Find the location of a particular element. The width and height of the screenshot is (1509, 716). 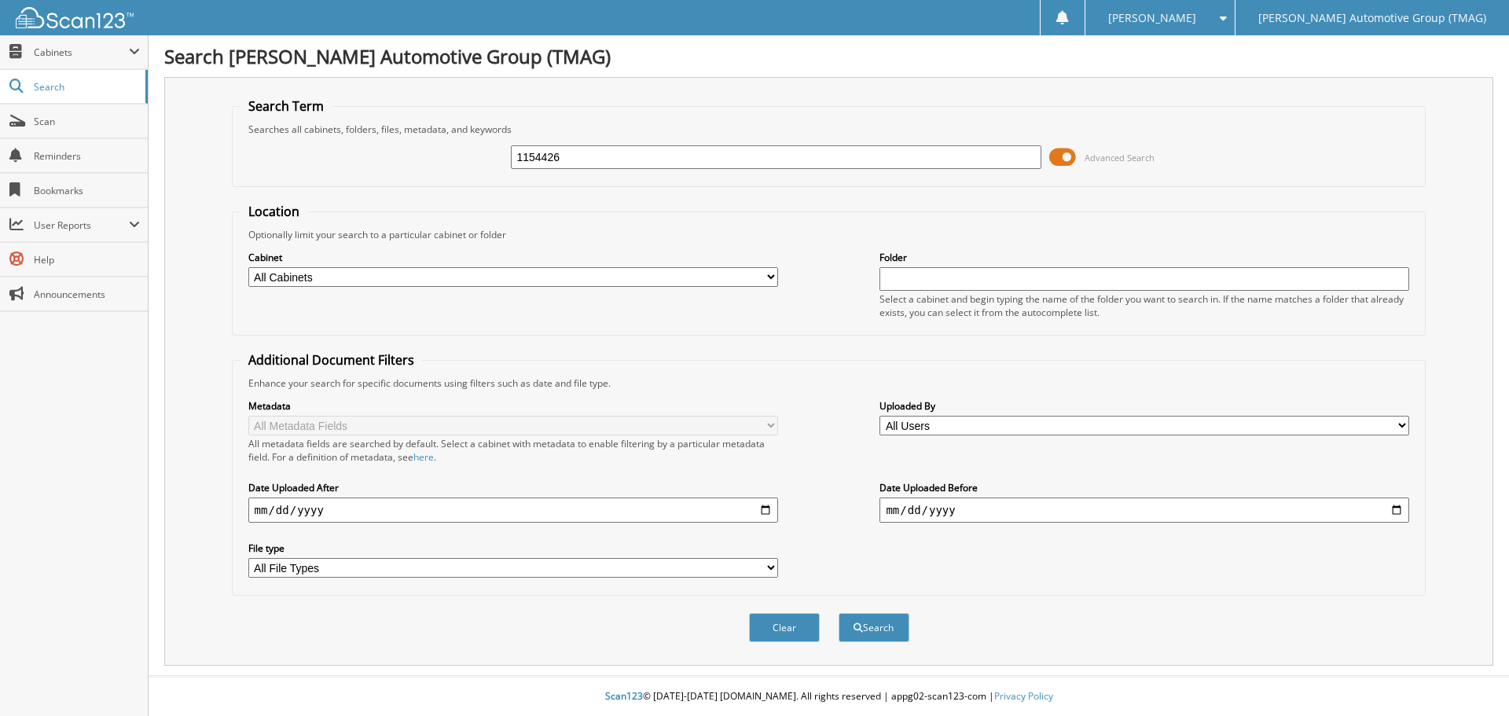

span: Scan is located at coordinates (86, 121).